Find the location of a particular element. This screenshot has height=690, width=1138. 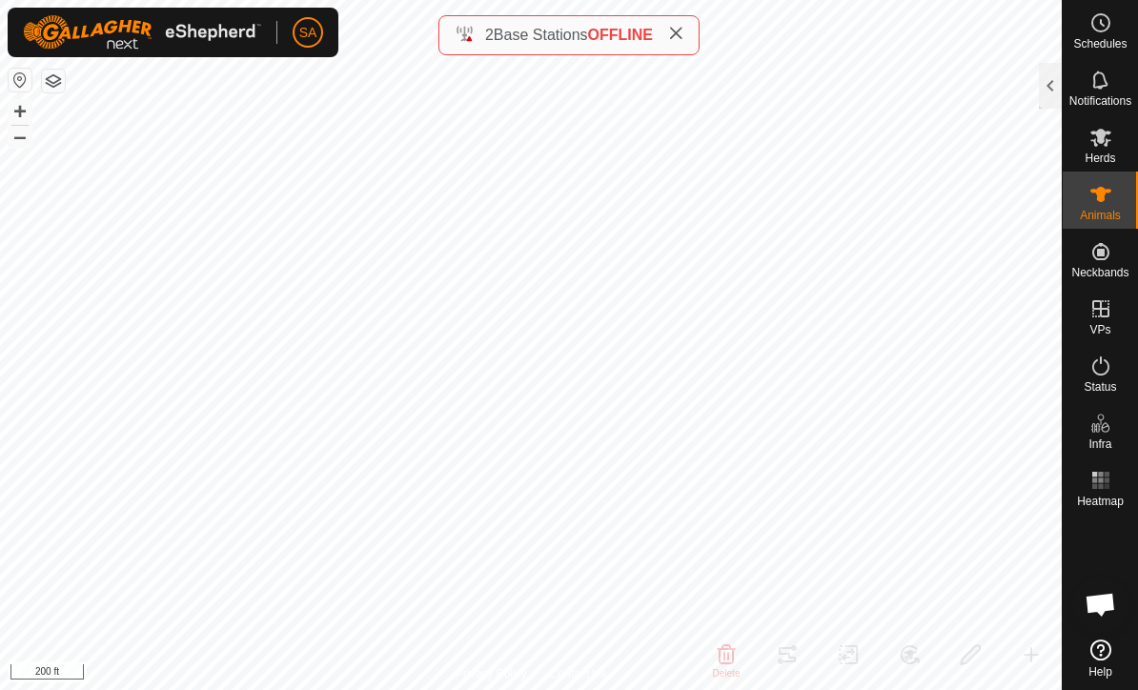

span: 2 is located at coordinates (489, 34).